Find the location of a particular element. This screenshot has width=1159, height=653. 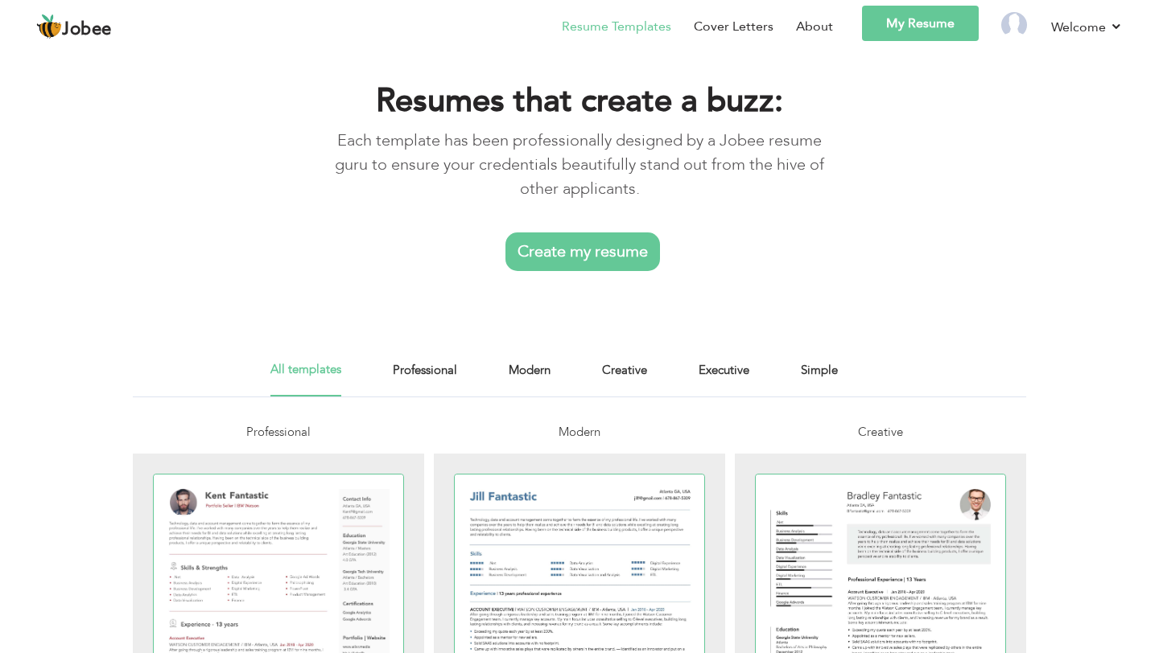

a: Create my resume is located at coordinates (582, 252).